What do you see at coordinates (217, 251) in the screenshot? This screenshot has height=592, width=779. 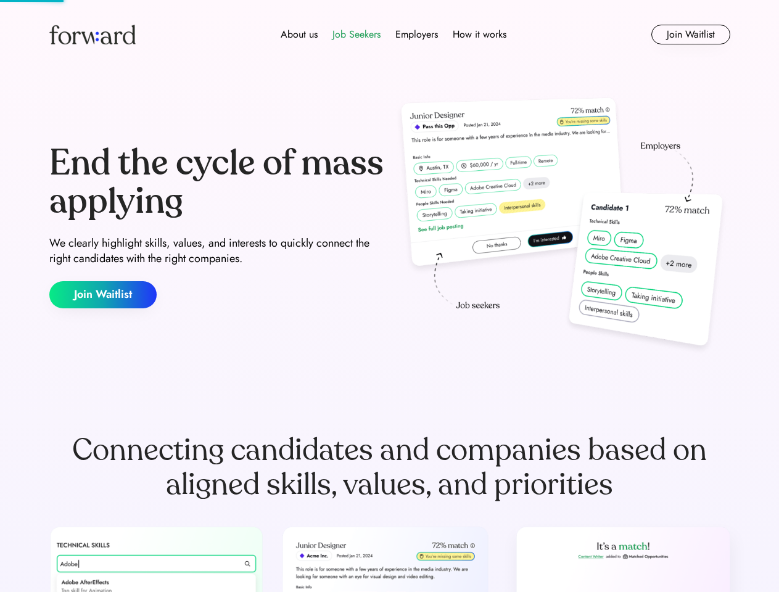 I see `div: We clearly highlight skills, values, and interests to quickly connect the right candidates with t...` at bounding box center [217, 251].